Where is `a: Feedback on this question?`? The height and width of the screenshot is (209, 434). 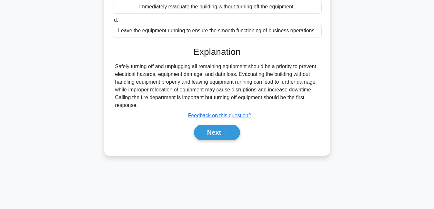
a: Feedback on this question? is located at coordinates (220, 115).